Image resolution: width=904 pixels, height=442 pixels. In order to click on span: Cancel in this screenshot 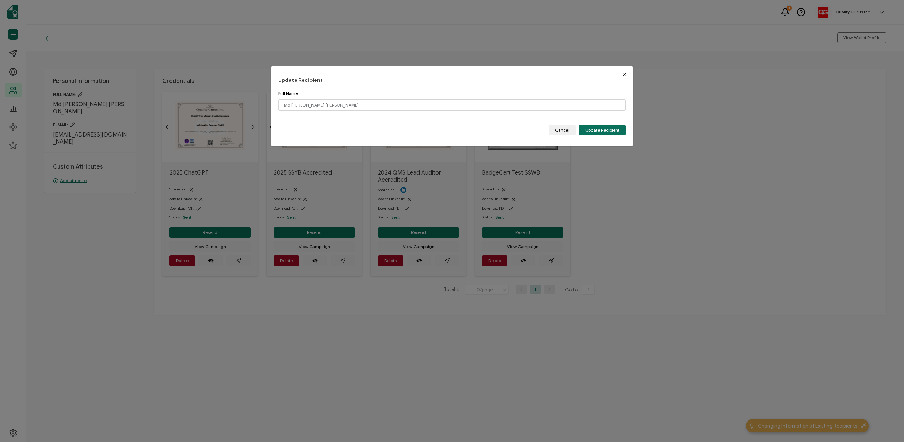, I will do `click(562, 130)`.